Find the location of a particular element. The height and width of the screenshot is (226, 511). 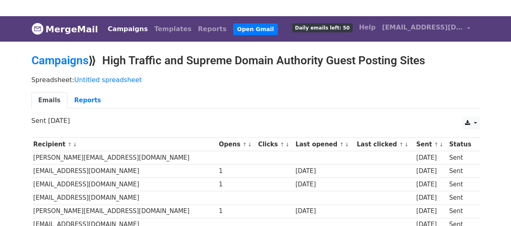

th: Sent is located at coordinates (431, 144).